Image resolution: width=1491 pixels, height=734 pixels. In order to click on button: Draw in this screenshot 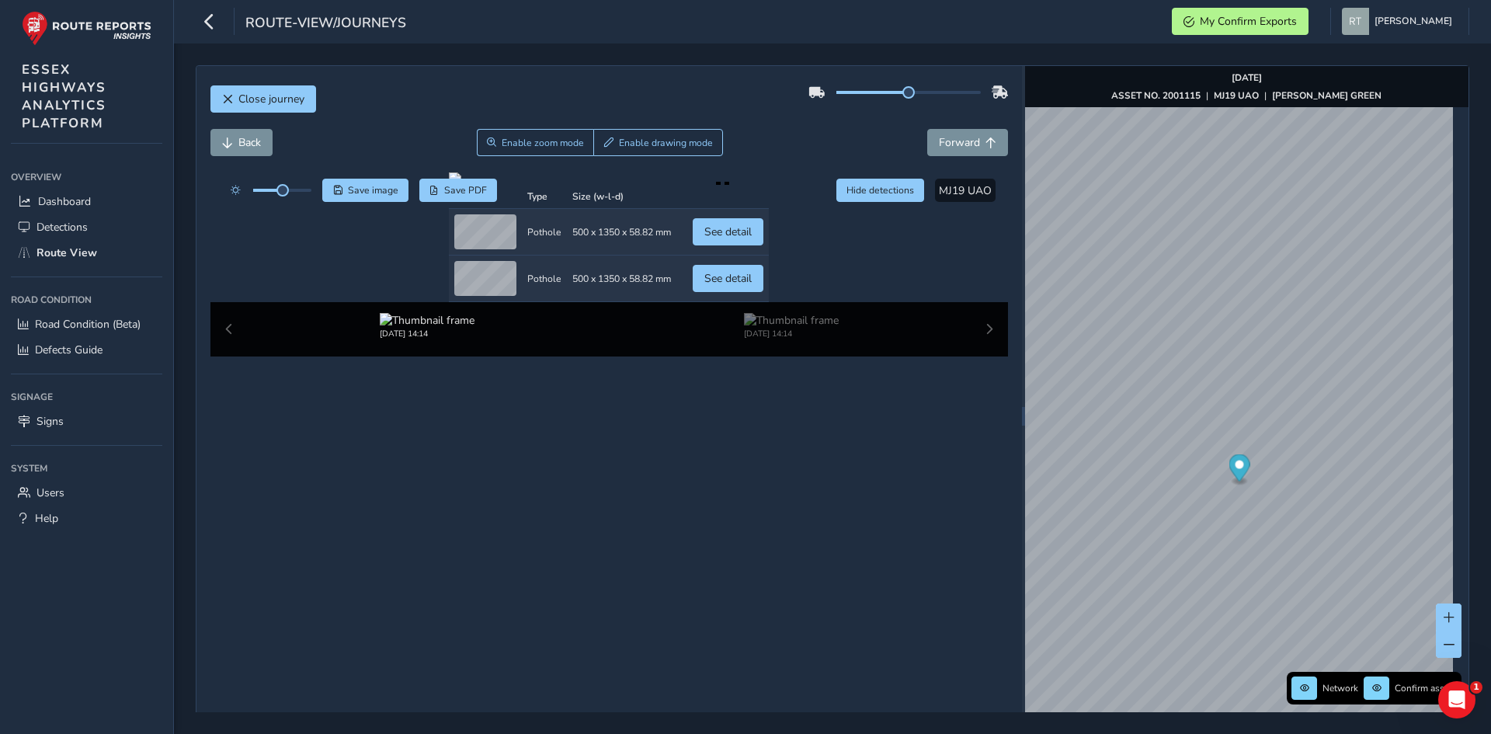, I will do `click(658, 142)`.